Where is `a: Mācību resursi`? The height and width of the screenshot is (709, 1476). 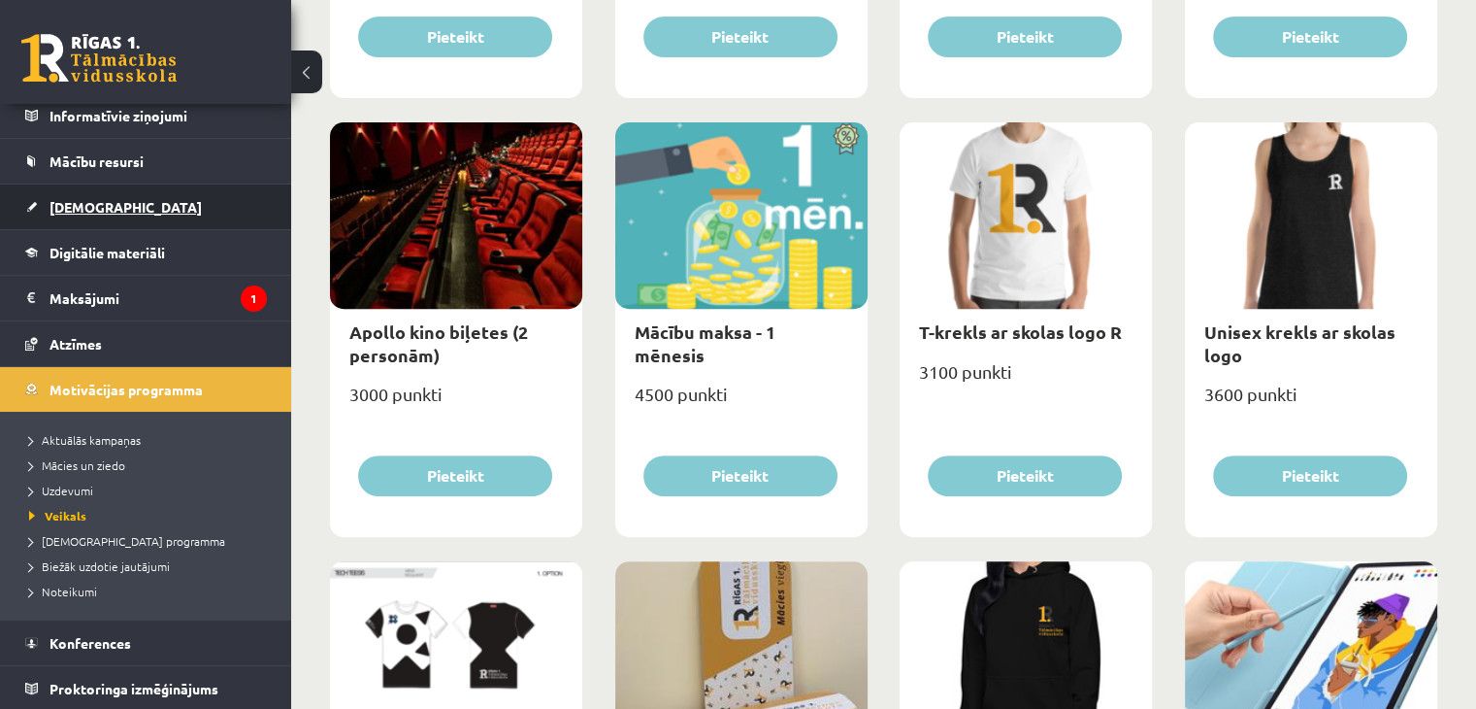 a: Mācību resursi is located at coordinates (146, 161).